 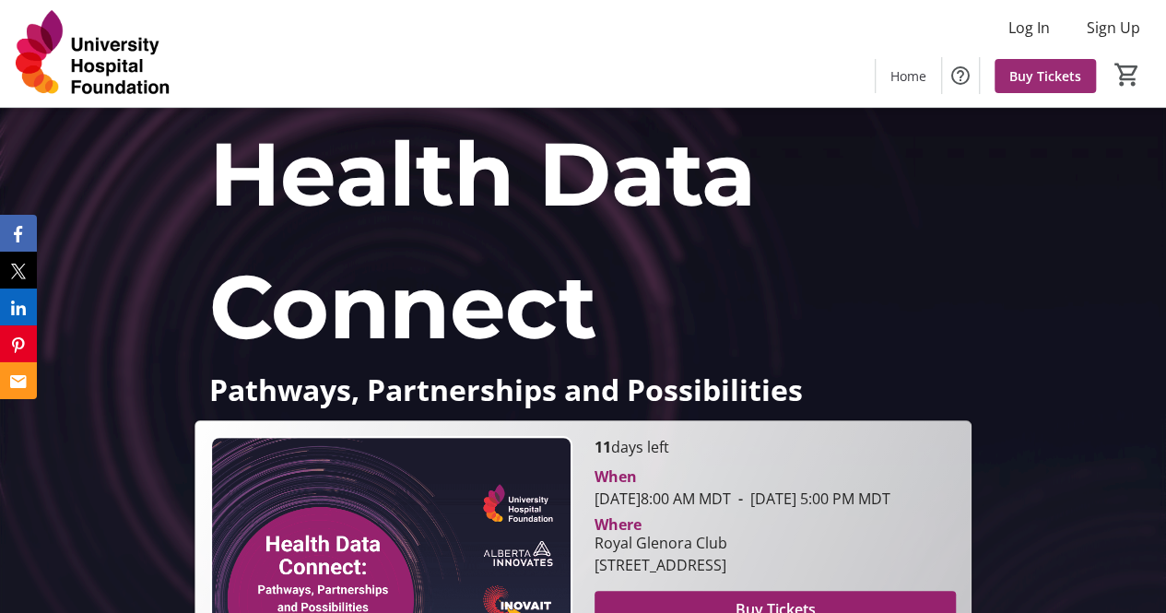 I want to click on p: Pathways, Partnerships and Possibilities, so click(x=582, y=389).